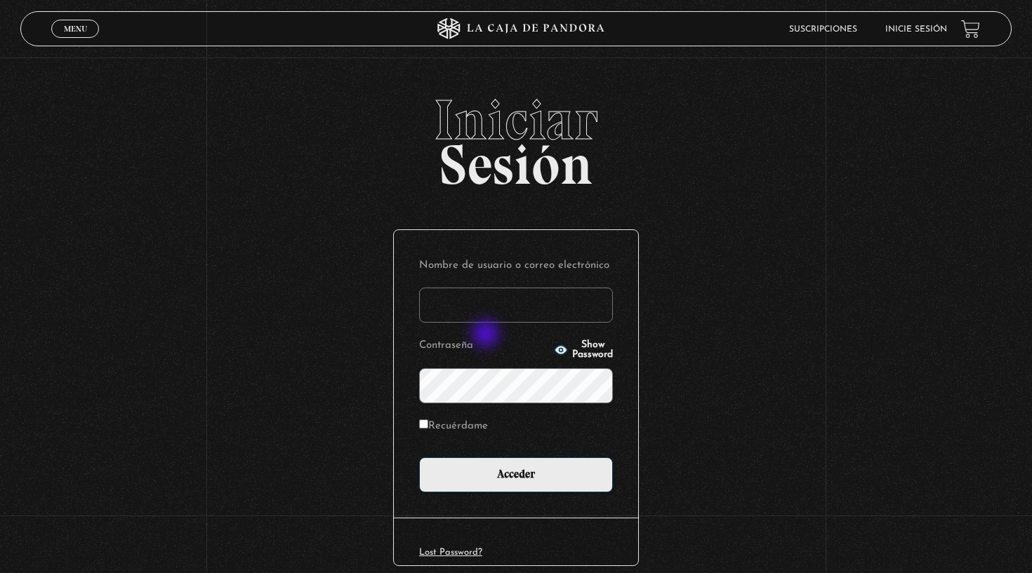 This screenshot has width=1032, height=573. I want to click on label: Recuérdame, so click(453, 427).